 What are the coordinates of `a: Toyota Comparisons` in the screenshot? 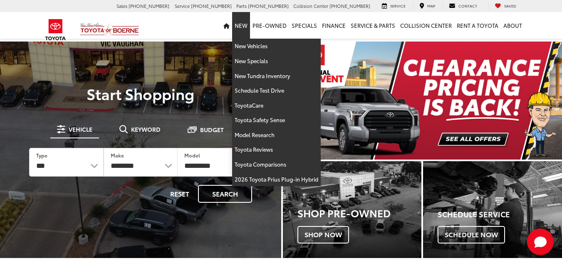 It's located at (276, 165).